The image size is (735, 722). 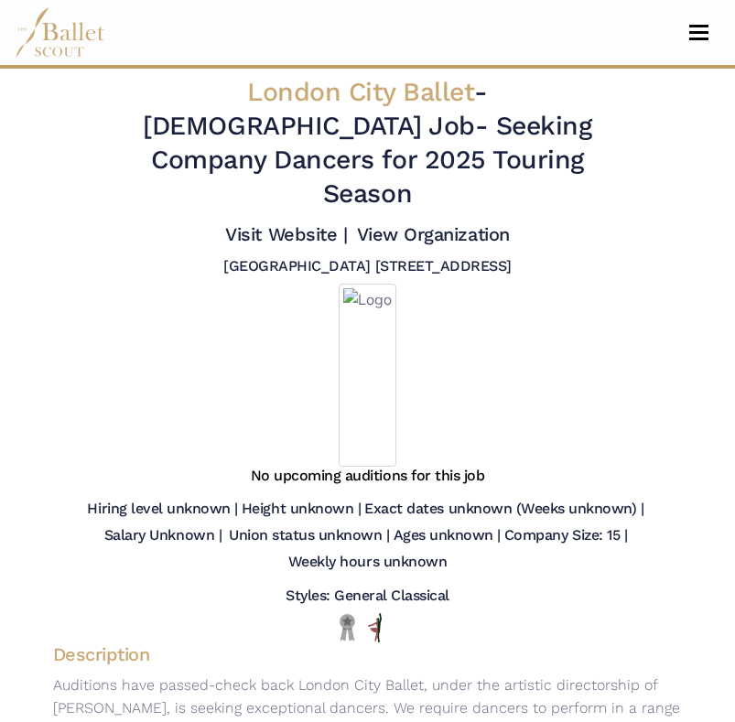 I want to click on img: All, so click(x=374, y=628).